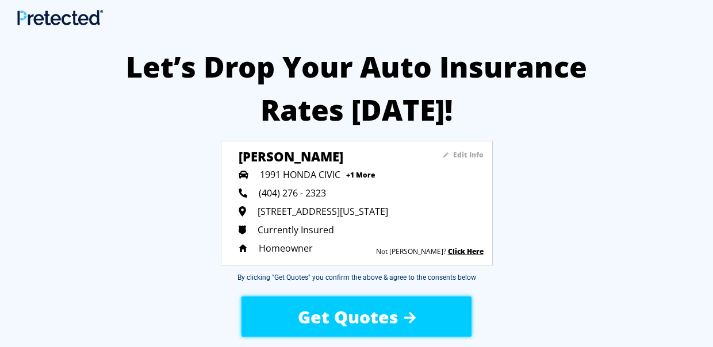 Image resolution: width=713 pixels, height=347 pixels. I want to click on span: (404) 276 - 2323, so click(292, 193).